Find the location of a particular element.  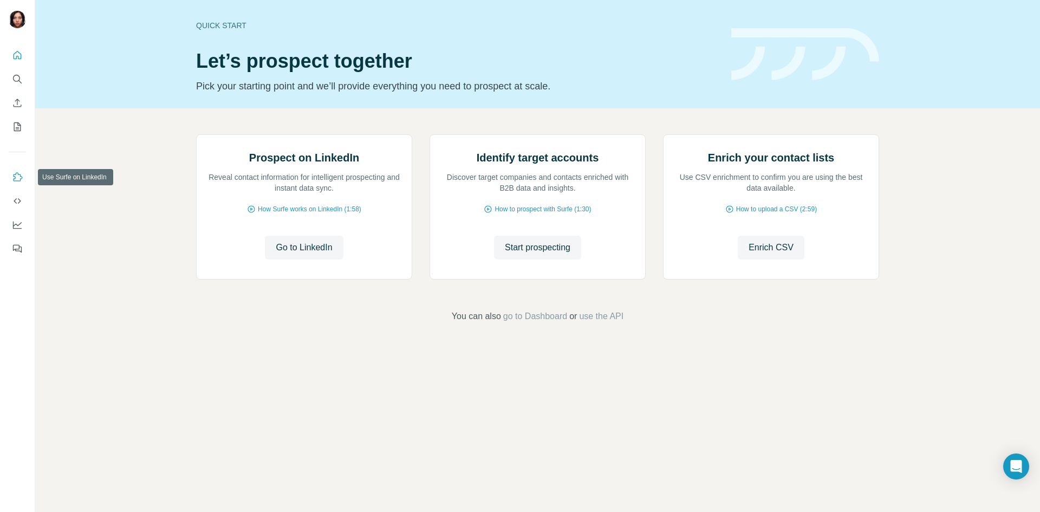

p: Reveal contact information for intelligent prospecting and instant data sync. is located at coordinates (304, 182).